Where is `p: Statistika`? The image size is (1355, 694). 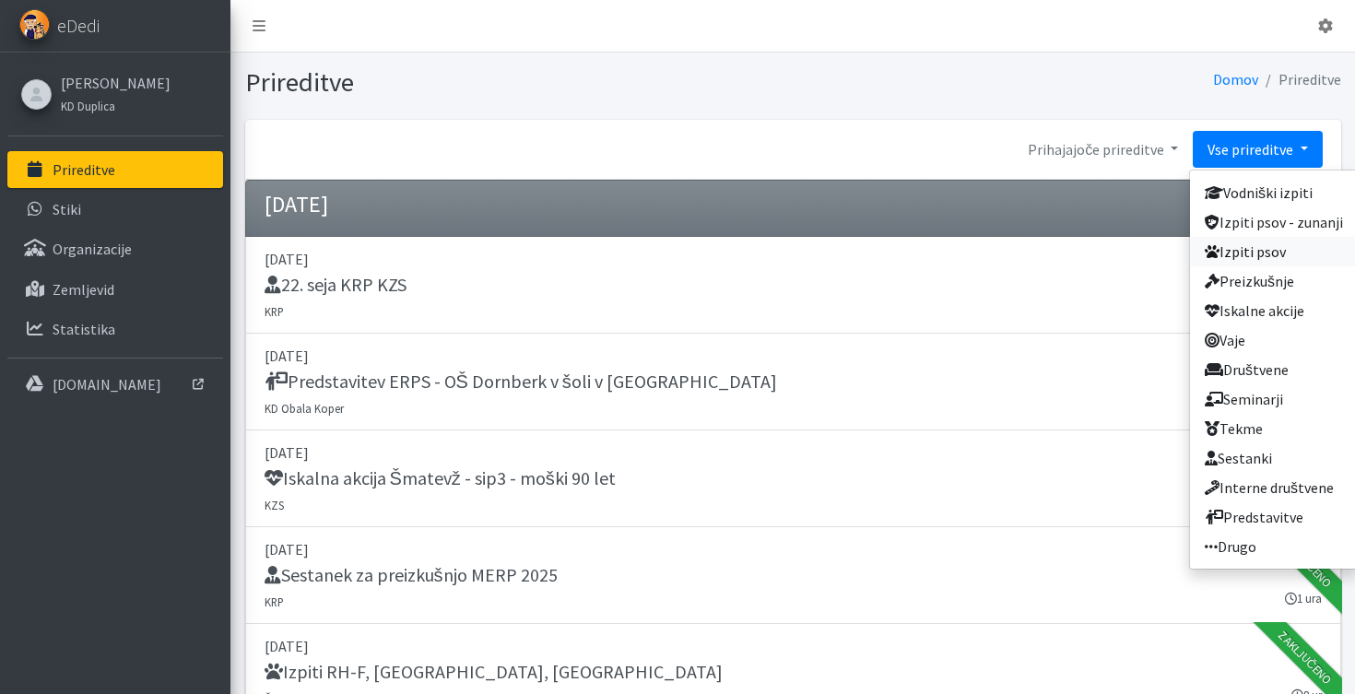
p: Statistika is located at coordinates (84, 329).